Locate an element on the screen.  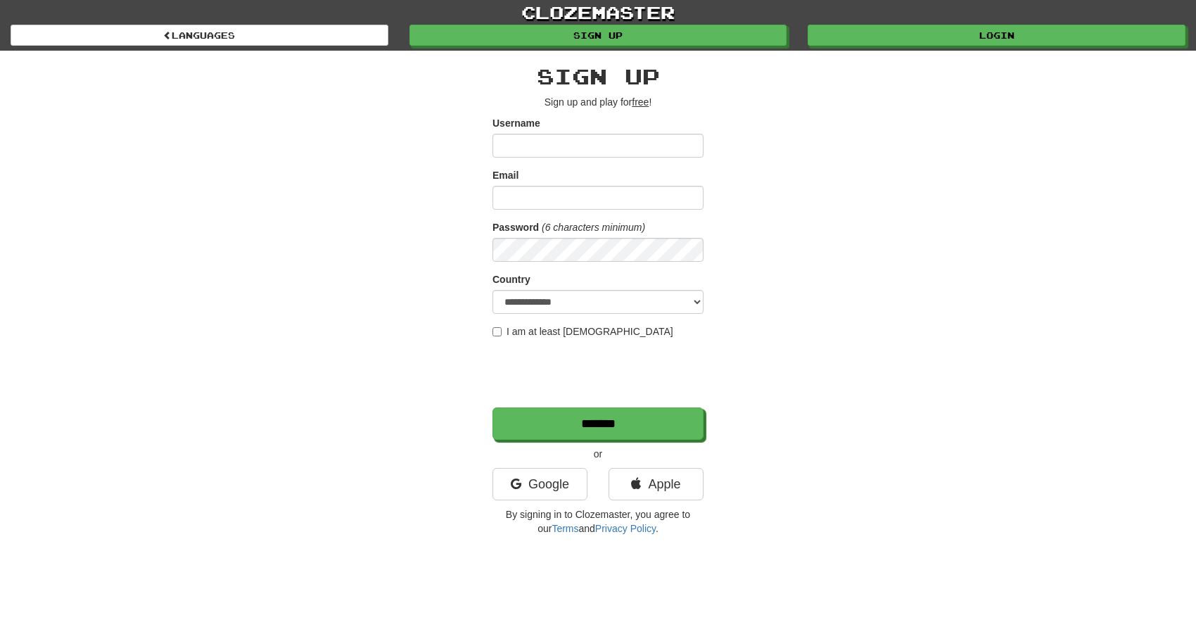
h2: Sign up is located at coordinates (598, 76).